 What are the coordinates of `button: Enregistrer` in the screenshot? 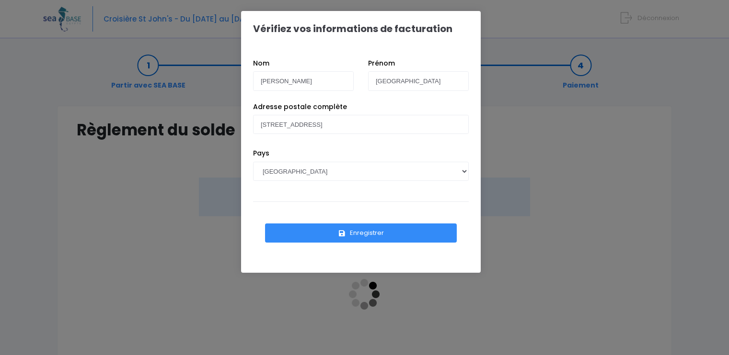 It's located at (361, 233).